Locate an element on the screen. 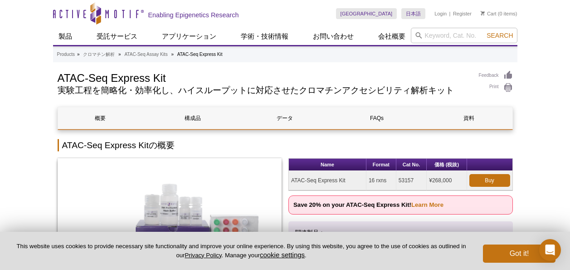 The width and height of the screenshot is (570, 270). a: 日本語 is located at coordinates (413, 14).